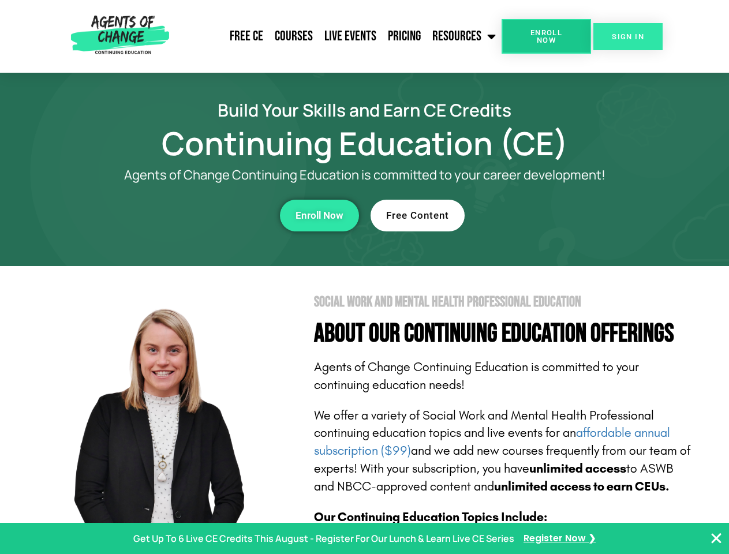 The image size is (729, 554). Describe the element at coordinates (577, 468) in the screenshot. I see `b: unlimited access` at that location.